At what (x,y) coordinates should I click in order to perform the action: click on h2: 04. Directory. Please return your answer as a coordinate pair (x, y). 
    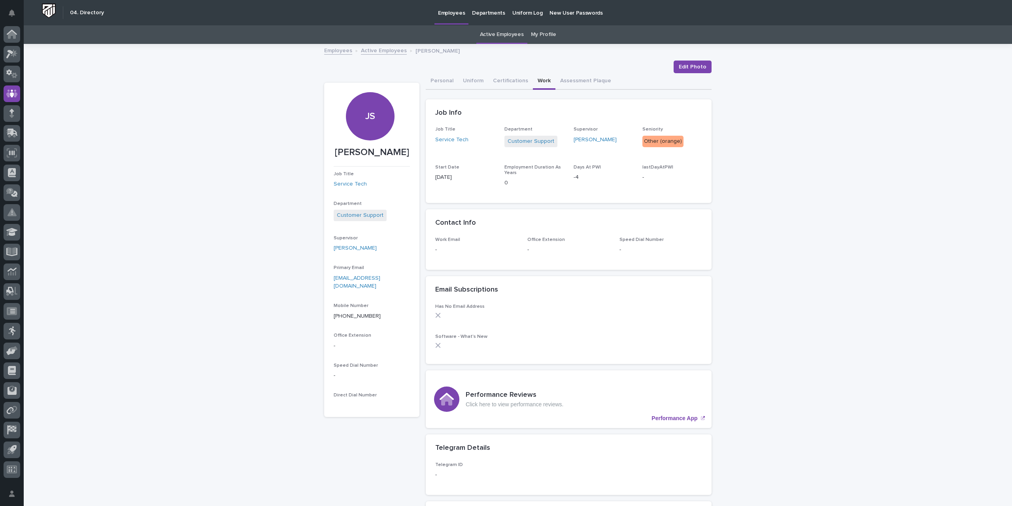
    Looking at the image, I should click on (87, 13).